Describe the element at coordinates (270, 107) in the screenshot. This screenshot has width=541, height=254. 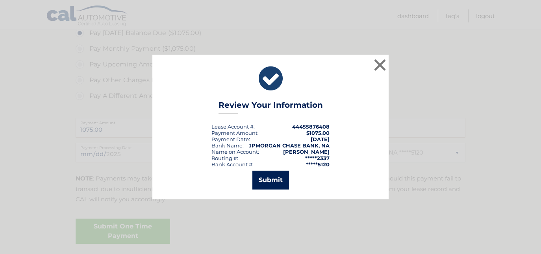
I see `h3: Review Your Information` at that location.